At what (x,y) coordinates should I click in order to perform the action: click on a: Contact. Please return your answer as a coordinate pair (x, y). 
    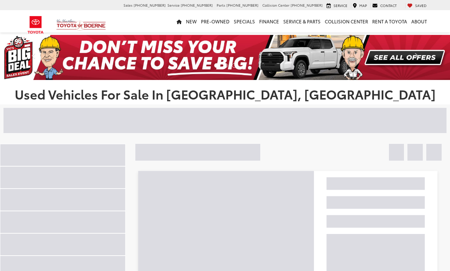
    Looking at the image, I should click on (385, 6).